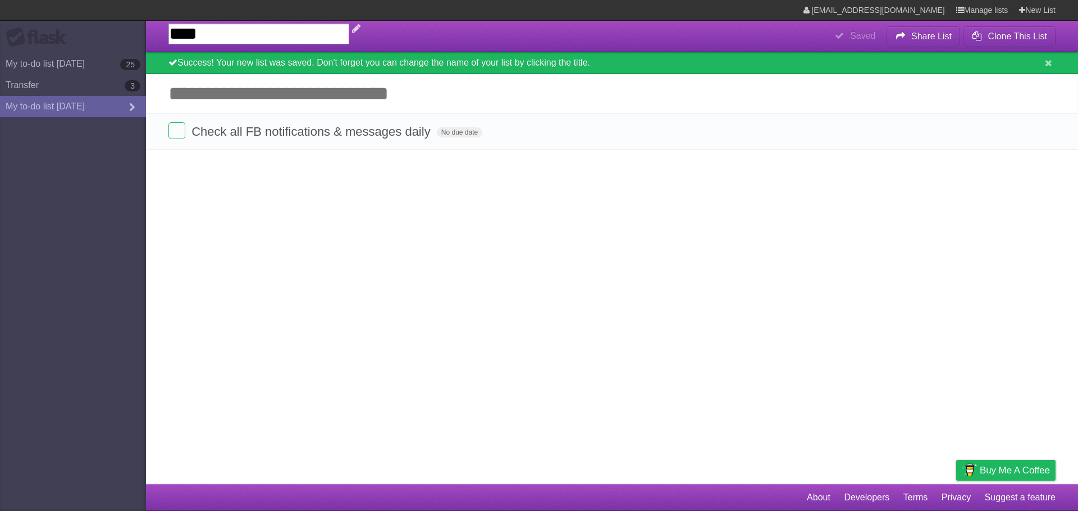  Describe the element at coordinates (866, 498) in the screenshot. I see `a: Developers` at that location.